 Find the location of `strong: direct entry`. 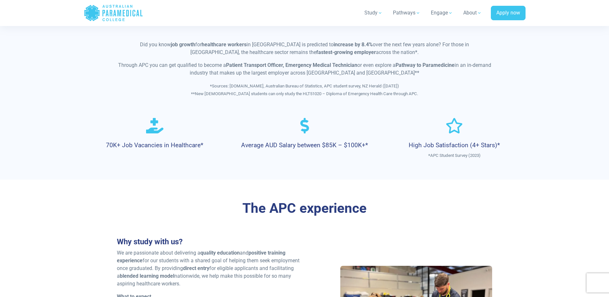

strong: direct entry is located at coordinates (196, 268).